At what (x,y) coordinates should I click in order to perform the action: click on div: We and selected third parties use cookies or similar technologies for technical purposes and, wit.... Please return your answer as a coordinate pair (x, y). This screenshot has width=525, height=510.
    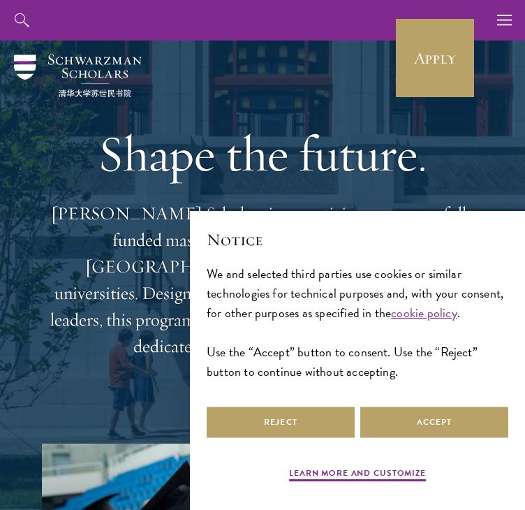
    Looking at the image, I should click on (358, 323).